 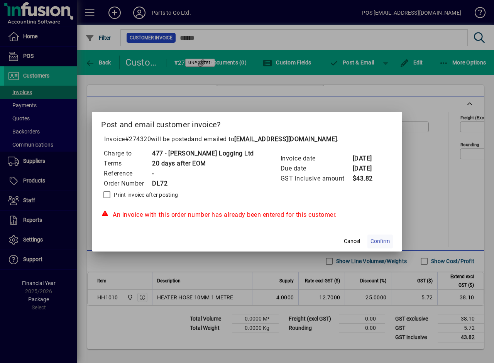 I want to click on td: Due date, so click(x=316, y=169).